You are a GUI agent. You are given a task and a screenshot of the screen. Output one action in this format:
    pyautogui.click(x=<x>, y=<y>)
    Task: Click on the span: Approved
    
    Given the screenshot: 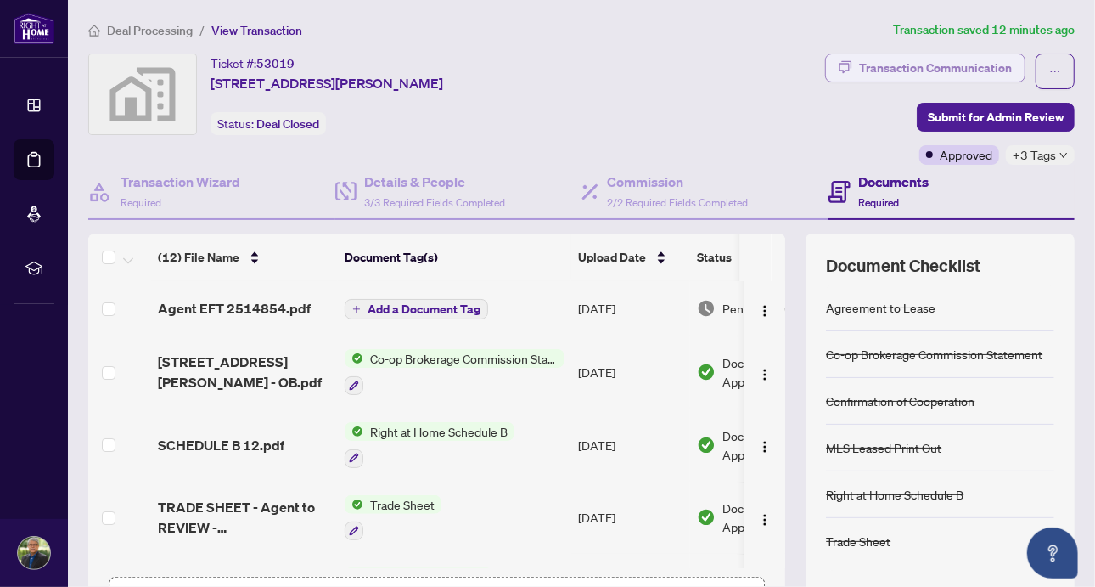 What is the action you would take?
    pyautogui.click(x=966, y=155)
    